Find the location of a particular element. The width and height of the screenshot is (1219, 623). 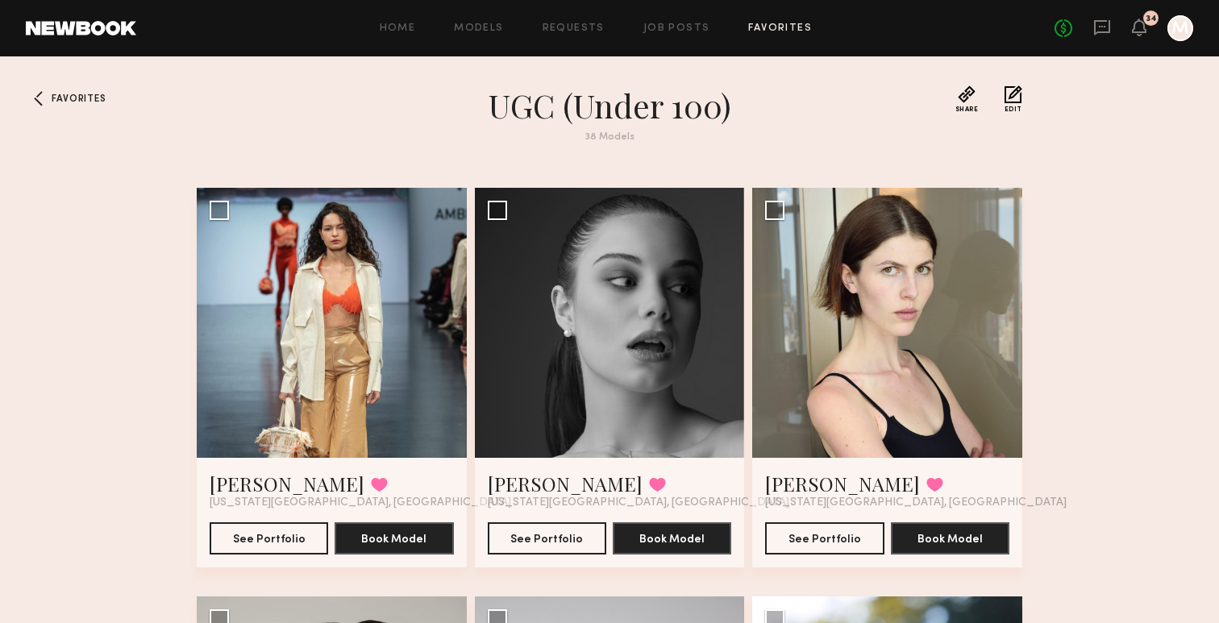

div: 38 Models is located at coordinates (609, 137).